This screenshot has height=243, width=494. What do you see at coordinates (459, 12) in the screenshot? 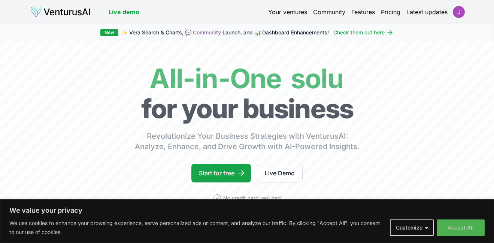
I see `img: ACg8ocKXBSqw0yRaYlVmED9L1-RbjthsEBG8ZJ1E4OvuSUs001J8OTA=s96-c` at bounding box center [459, 12].